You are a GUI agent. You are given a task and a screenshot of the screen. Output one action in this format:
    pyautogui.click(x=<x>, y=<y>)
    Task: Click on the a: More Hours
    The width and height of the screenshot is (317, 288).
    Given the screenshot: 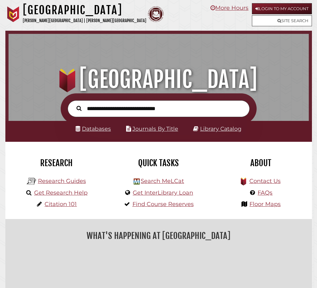 What is the action you would take?
    pyautogui.click(x=230, y=8)
    